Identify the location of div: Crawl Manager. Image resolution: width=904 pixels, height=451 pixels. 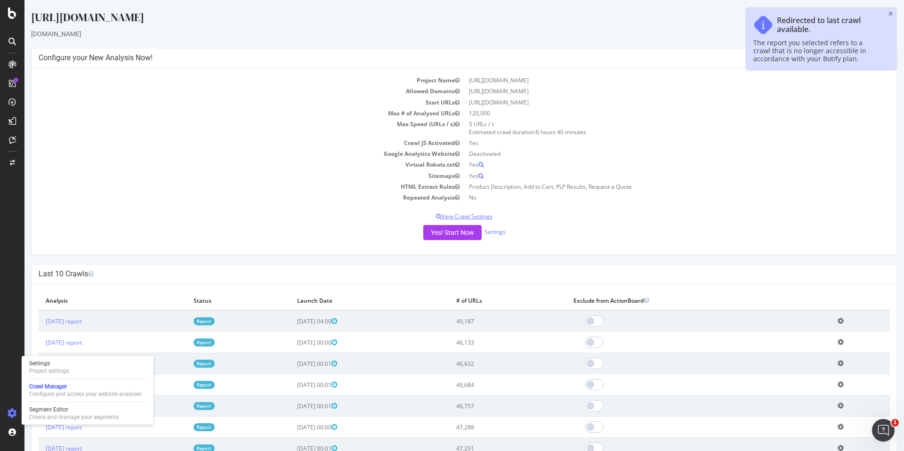
(85, 386).